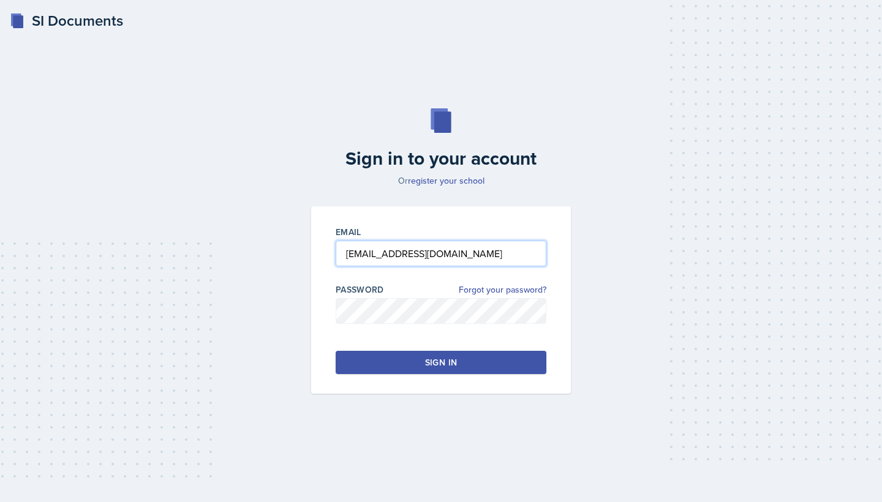 The image size is (882, 502). I want to click on label: Email, so click(349, 232).